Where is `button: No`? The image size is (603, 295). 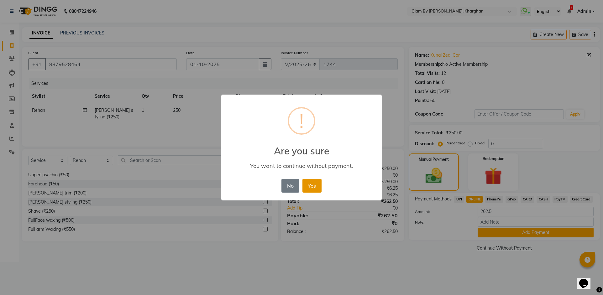 button: No is located at coordinates (290, 186).